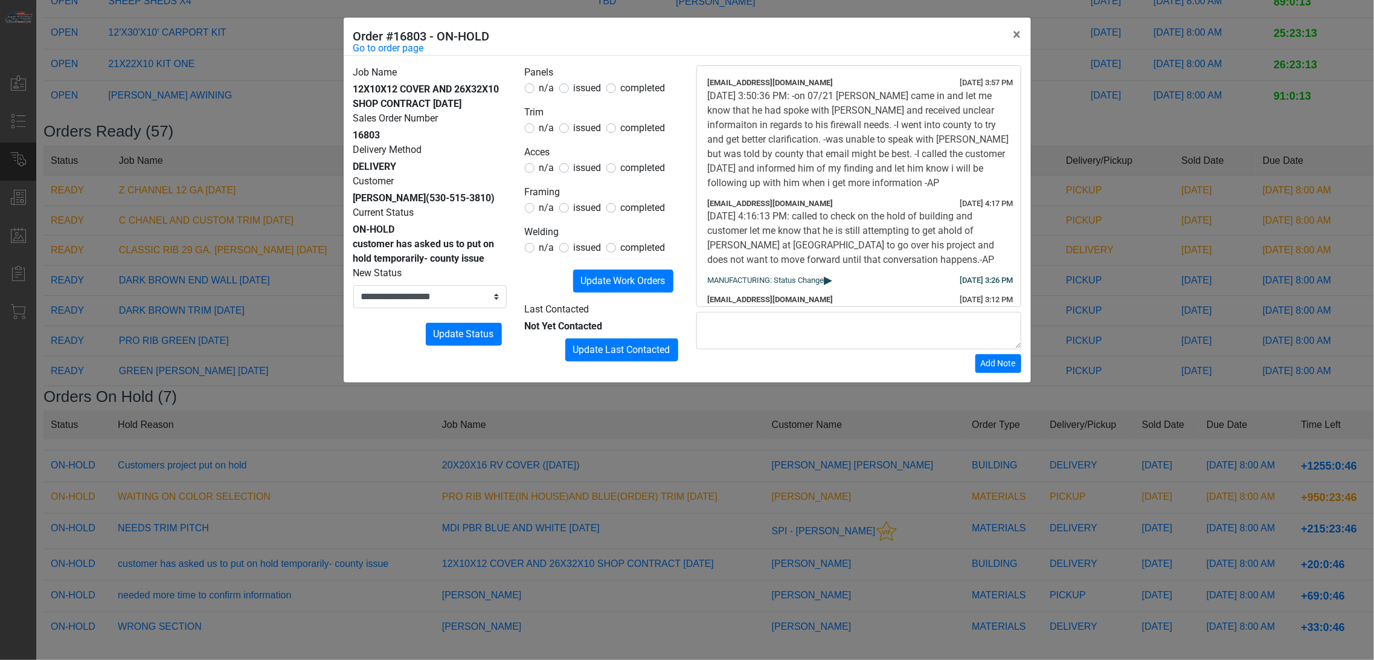  I want to click on label: Current Status, so click(384, 213).